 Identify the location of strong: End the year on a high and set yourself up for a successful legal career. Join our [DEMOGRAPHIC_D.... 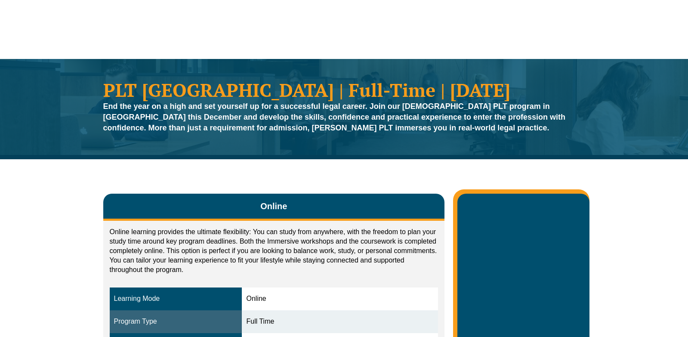
(335, 117).